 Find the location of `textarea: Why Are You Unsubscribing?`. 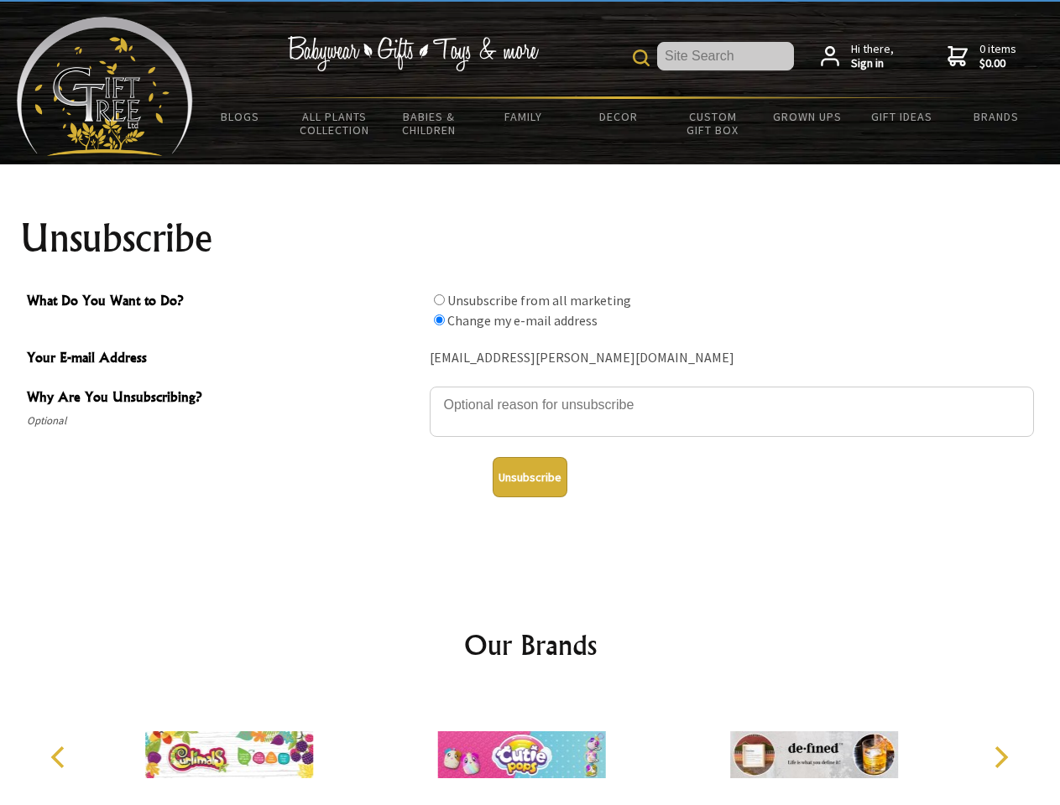

textarea: Why Are You Unsubscribing? is located at coordinates (732, 412).